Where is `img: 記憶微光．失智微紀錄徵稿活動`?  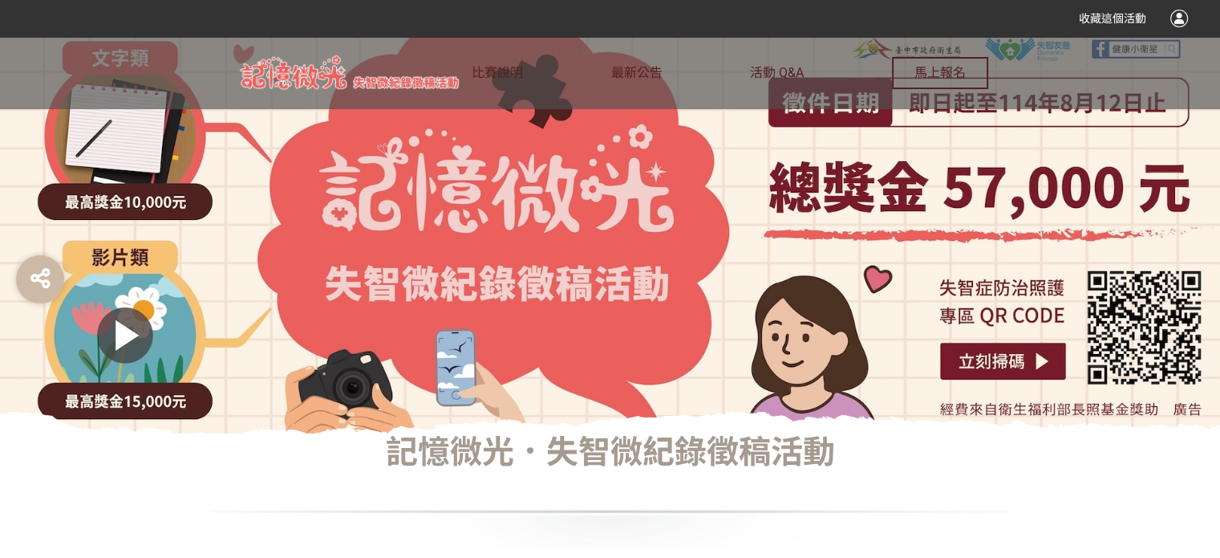 img: 記憶微光．失智微紀錄徵稿活動 is located at coordinates (351, 74).